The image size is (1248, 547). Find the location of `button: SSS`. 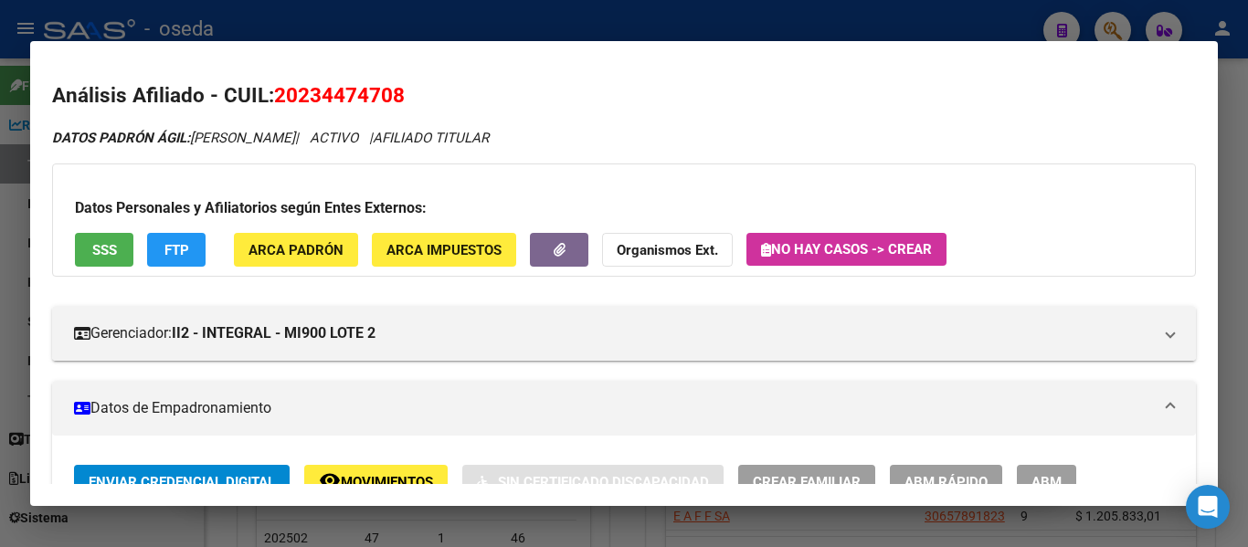

button: SSS is located at coordinates (104, 249).